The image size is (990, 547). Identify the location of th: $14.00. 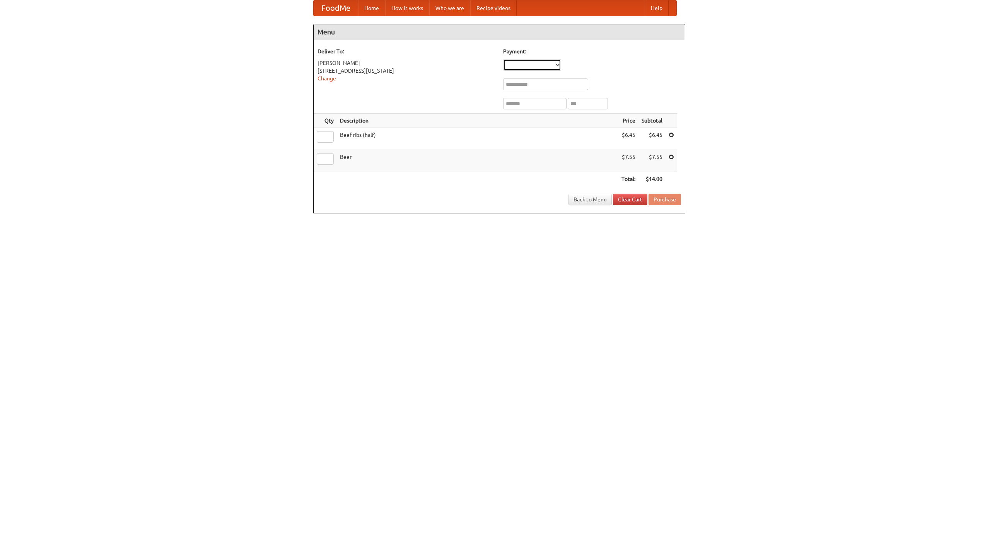
(652, 179).